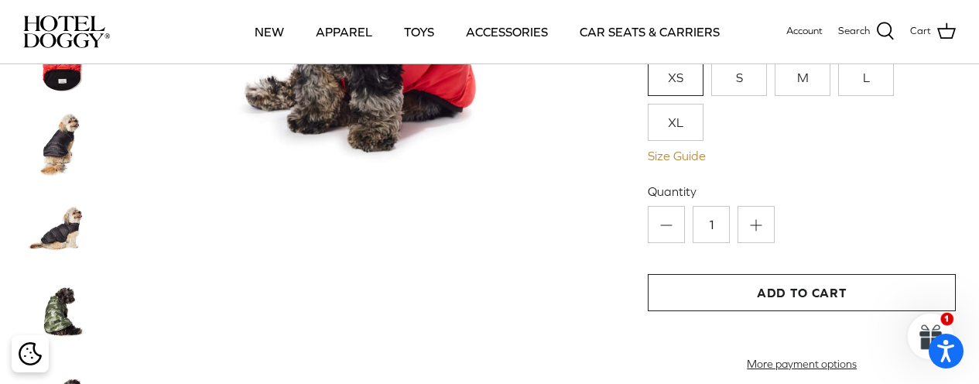  What do you see at coordinates (67, 32) in the screenshot?
I see `a: hoteldoggycom` at bounding box center [67, 32].